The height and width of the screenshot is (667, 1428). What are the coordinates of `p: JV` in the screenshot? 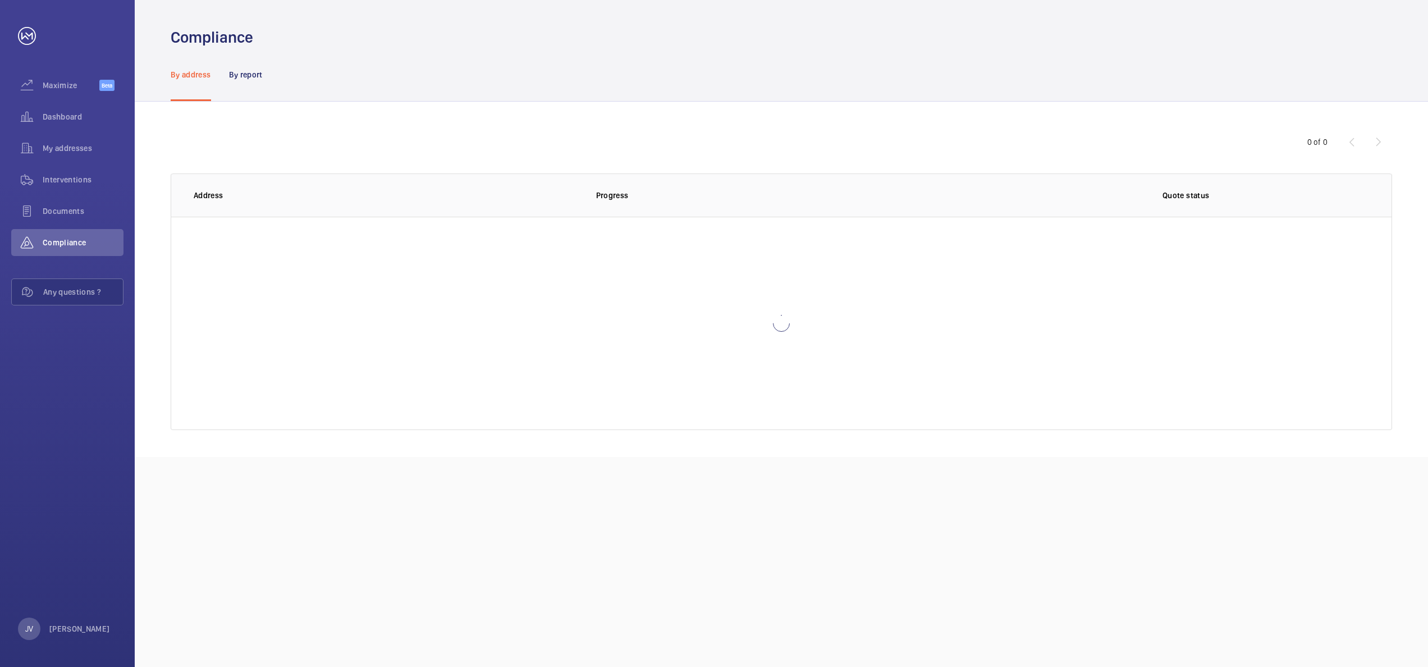 It's located at (29, 629).